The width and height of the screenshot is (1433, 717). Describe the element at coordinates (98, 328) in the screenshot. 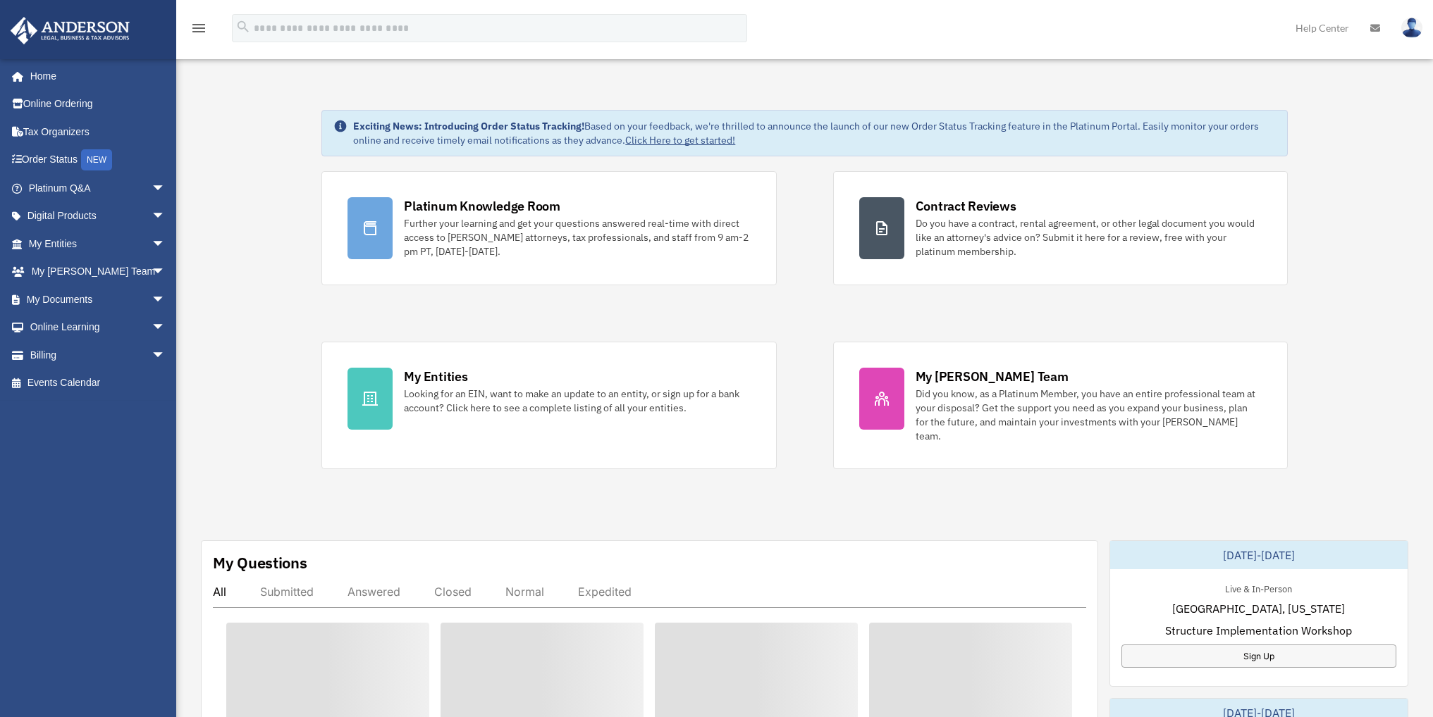

I see `a: Online Learningarrow_drop_down` at that location.